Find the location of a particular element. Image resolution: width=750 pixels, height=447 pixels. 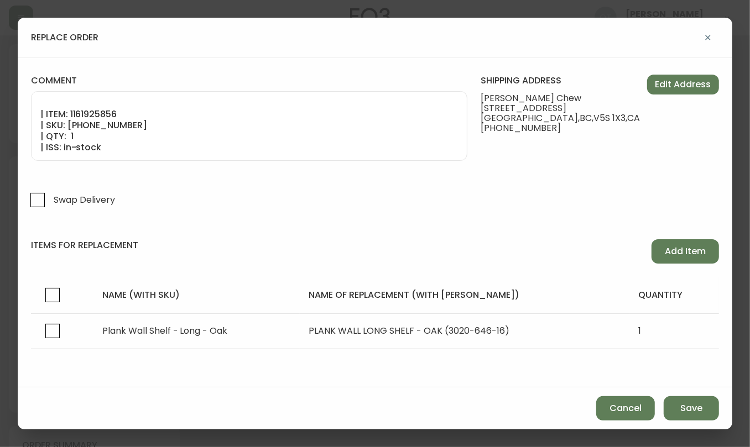

span: Cancel is located at coordinates (625, 409).